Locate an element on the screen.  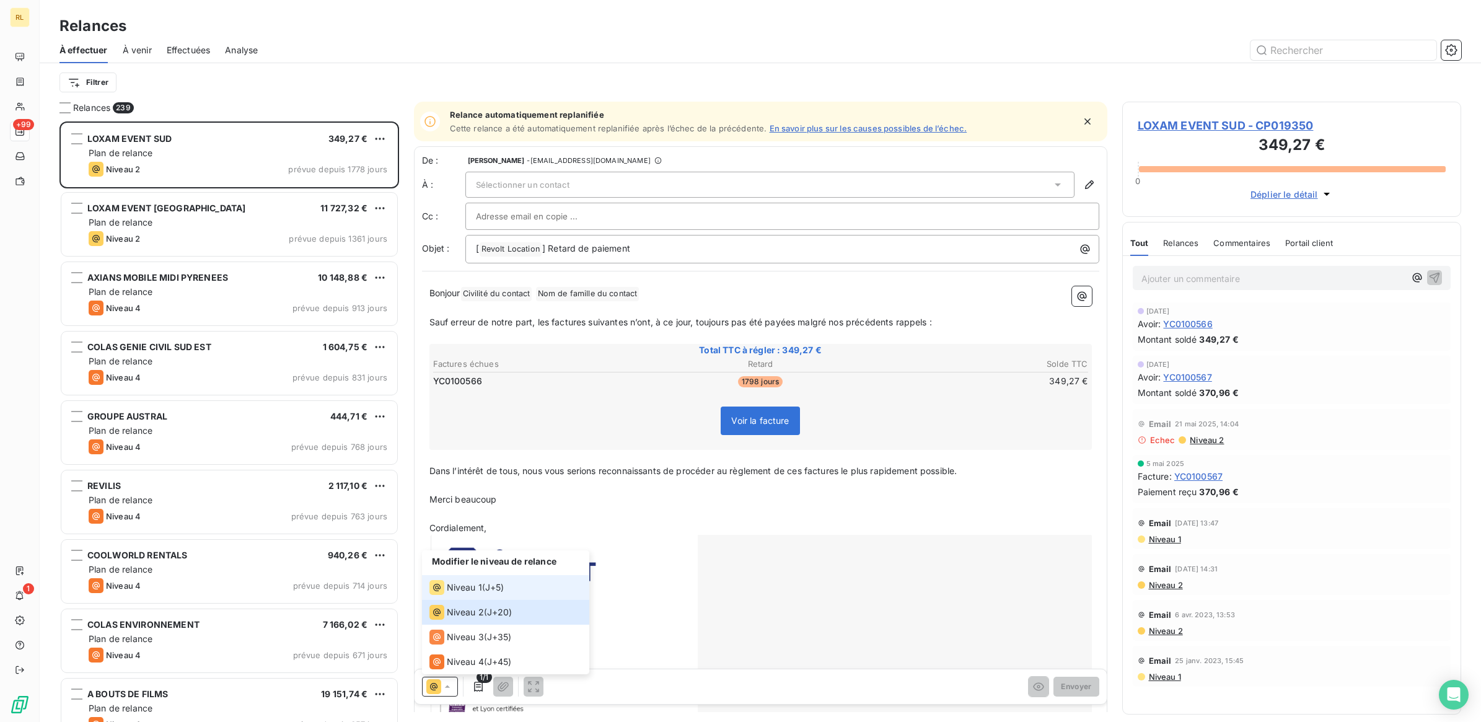
th: Factures échues is located at coordinates (542, 364).